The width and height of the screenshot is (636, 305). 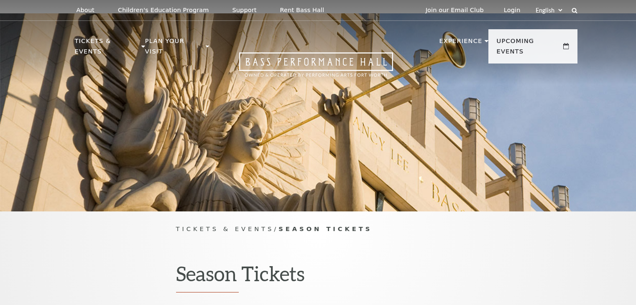 What do you see at coordinates (245, 10) in the screenshot?
I see `p: Support` at bounding box center [245, 10].